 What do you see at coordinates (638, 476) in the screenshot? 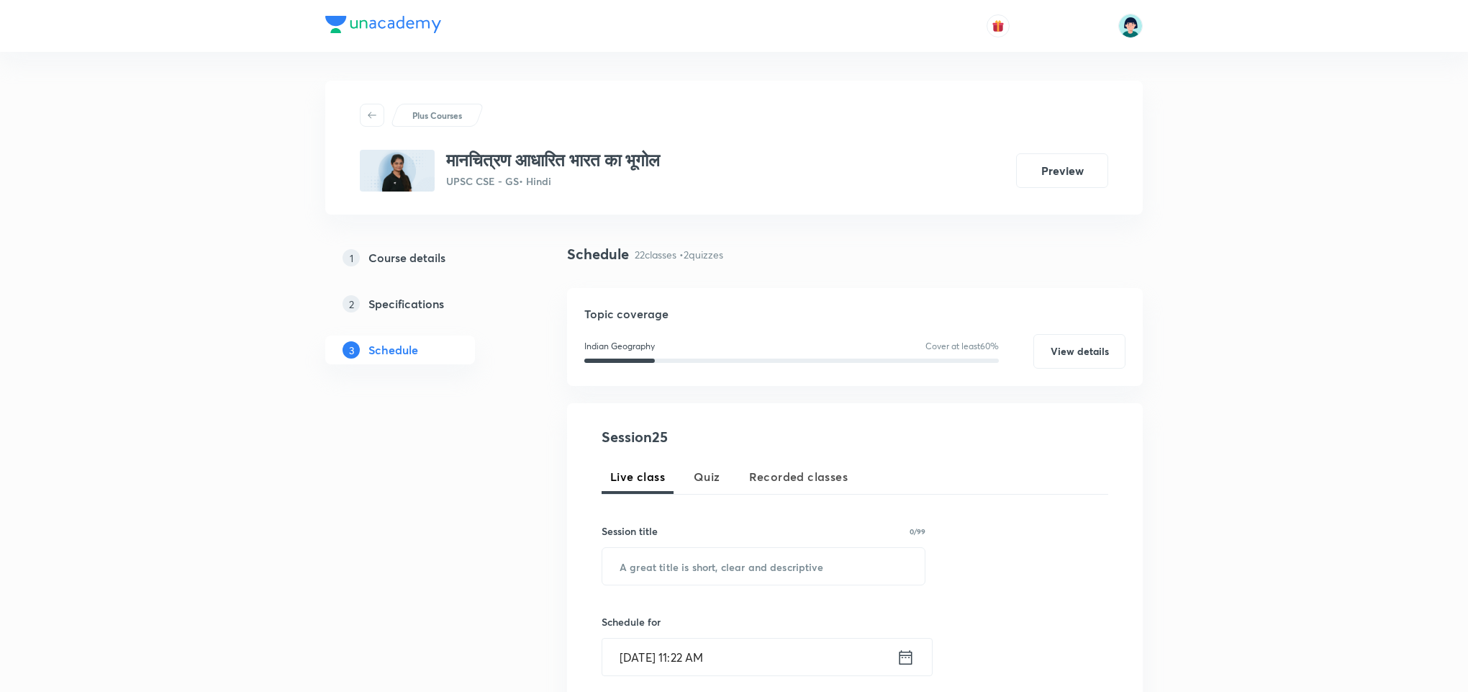
I see `span: Live class` at bounding box center [638, 476].